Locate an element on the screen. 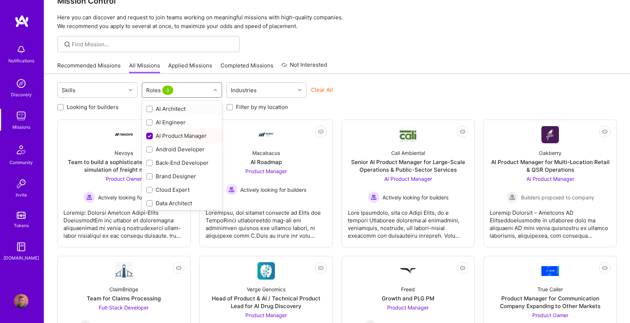 This screenshot has height=323, width=630. div: Senior AI Product Manager for Large-Scale Operations & Public-Sector Services is located at coordinates (408, 166).